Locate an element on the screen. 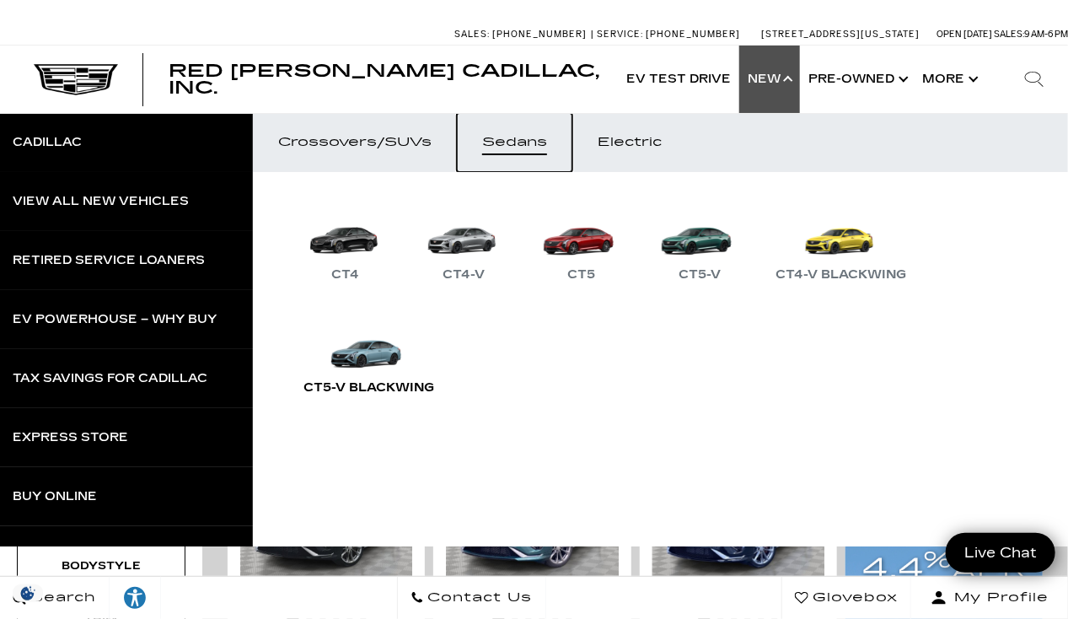  div: CT5-V Blackwing is located at coordinates (368, 388).